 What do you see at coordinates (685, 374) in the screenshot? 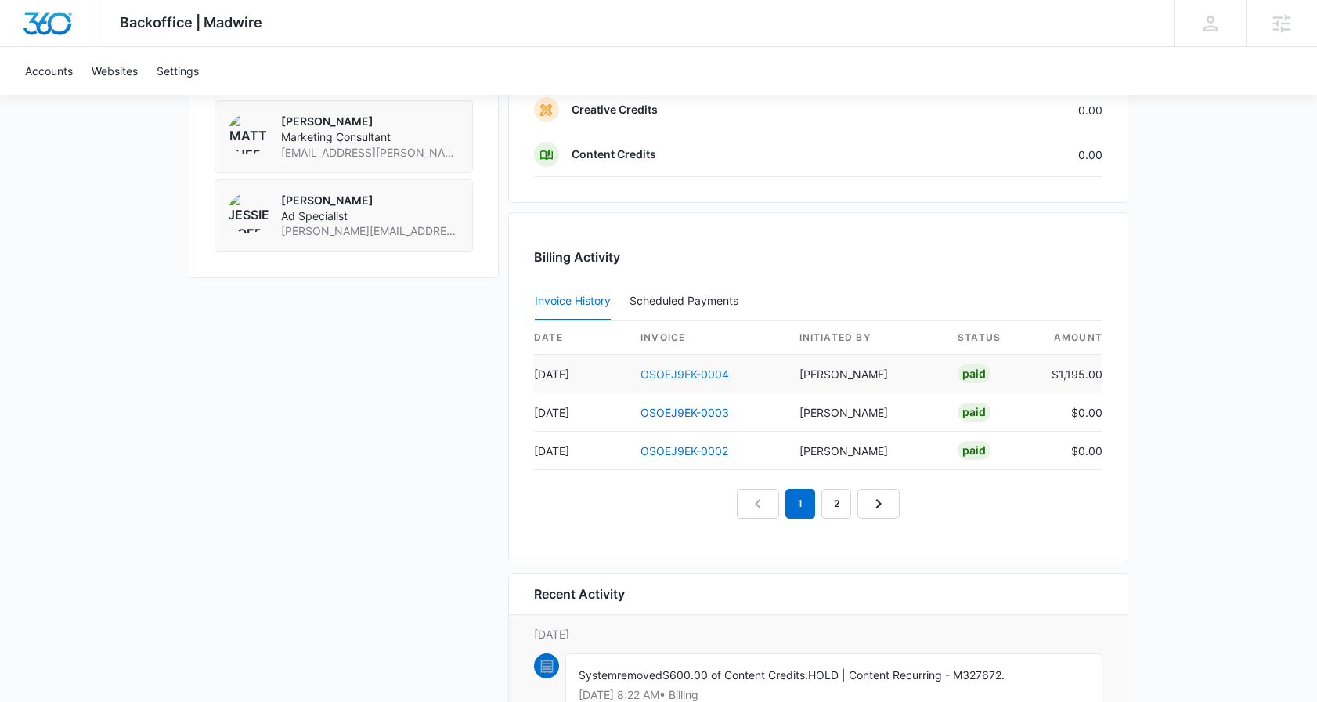
I see `a: OSOEJ9EK-0004` at bounding box center [685, 374].